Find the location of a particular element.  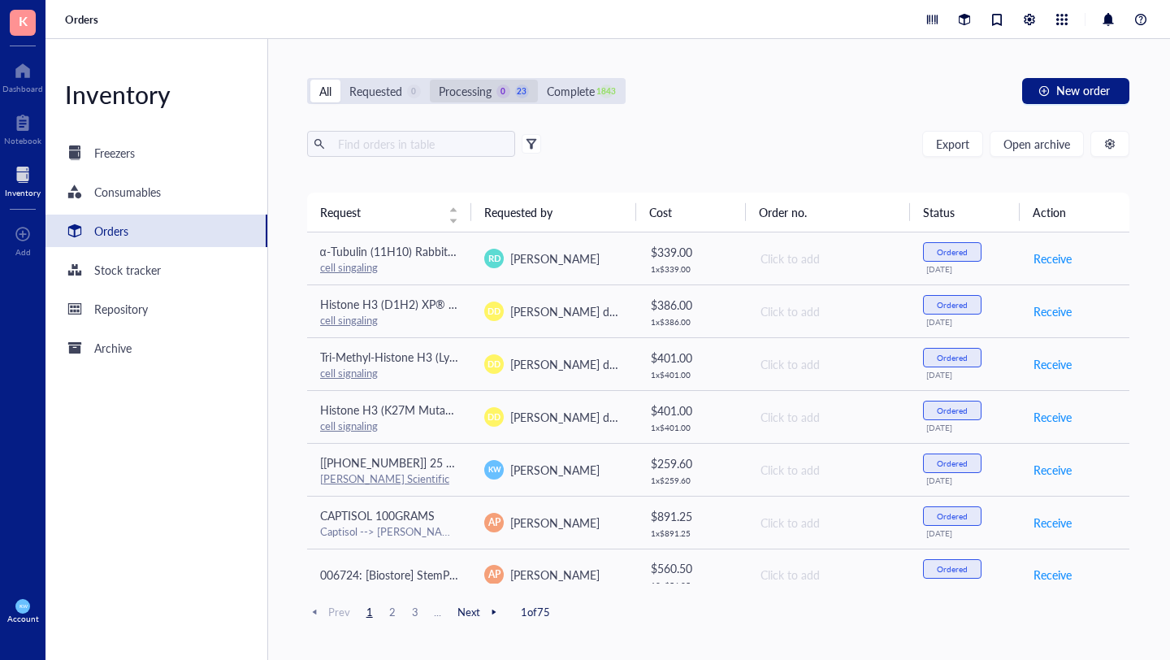

a: Stock tracker is located at coordinates (156, 270).